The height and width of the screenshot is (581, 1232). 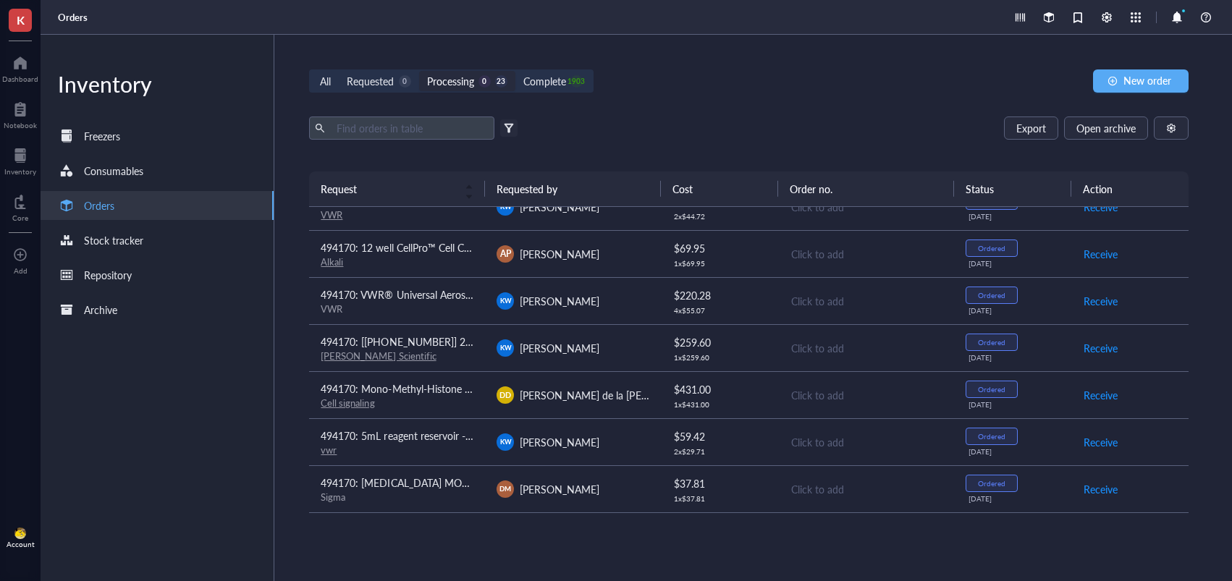 What do you see at coordinates (720, 263) in the screenshot?
I see `div: 1 x $ 69.95` at bounding box center [720, 263].